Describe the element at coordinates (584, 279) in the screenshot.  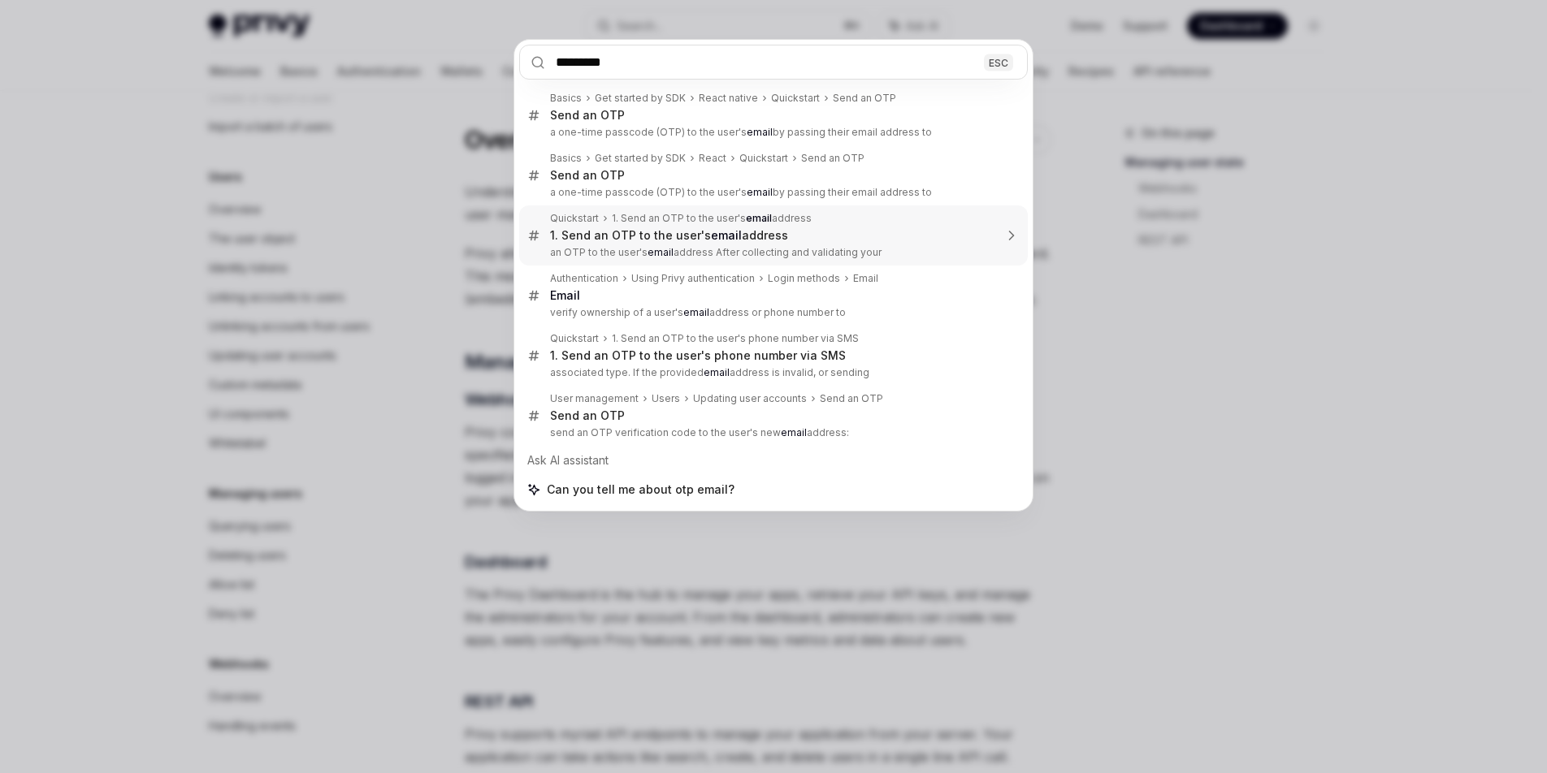
I see `div: Authentication` at that location.